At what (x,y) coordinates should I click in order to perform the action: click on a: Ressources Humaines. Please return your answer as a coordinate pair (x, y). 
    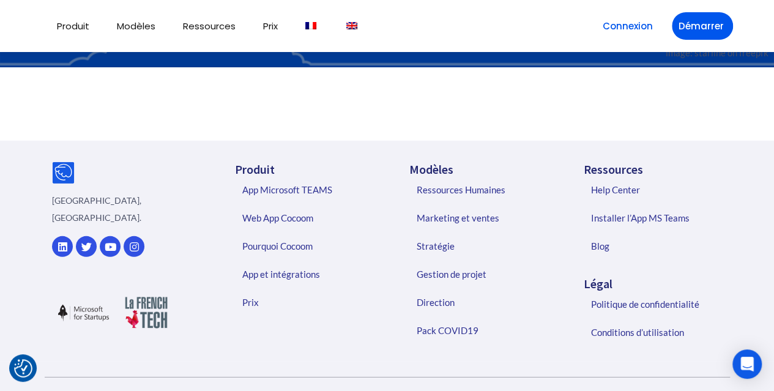
    Looking at the image, I should click on (483, 190).